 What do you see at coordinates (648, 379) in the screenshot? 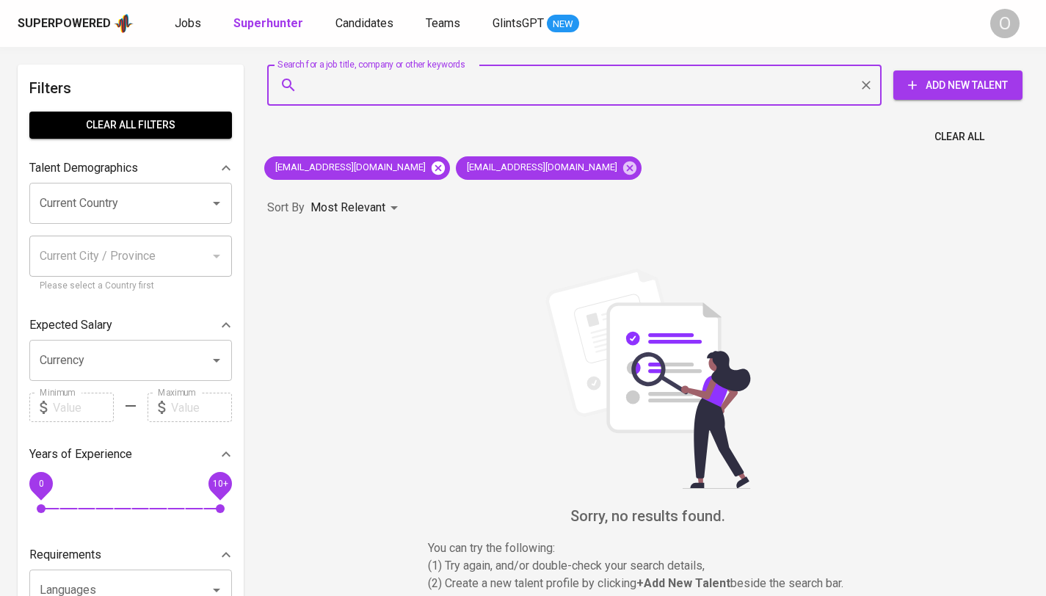
I see `img: file_searching.svg` at bounding box center [648, 379].